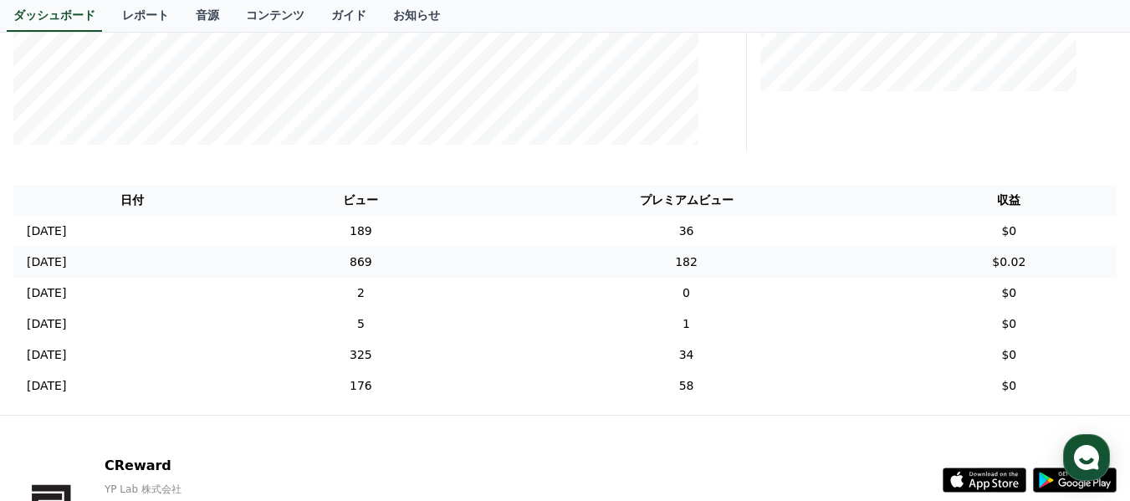 The height and width of the screenshot is (501, 1130). What do you see at coordinates (1009, 262) in the screenshot?
I see `td: $0.02` at bounding box center [1009, 262].